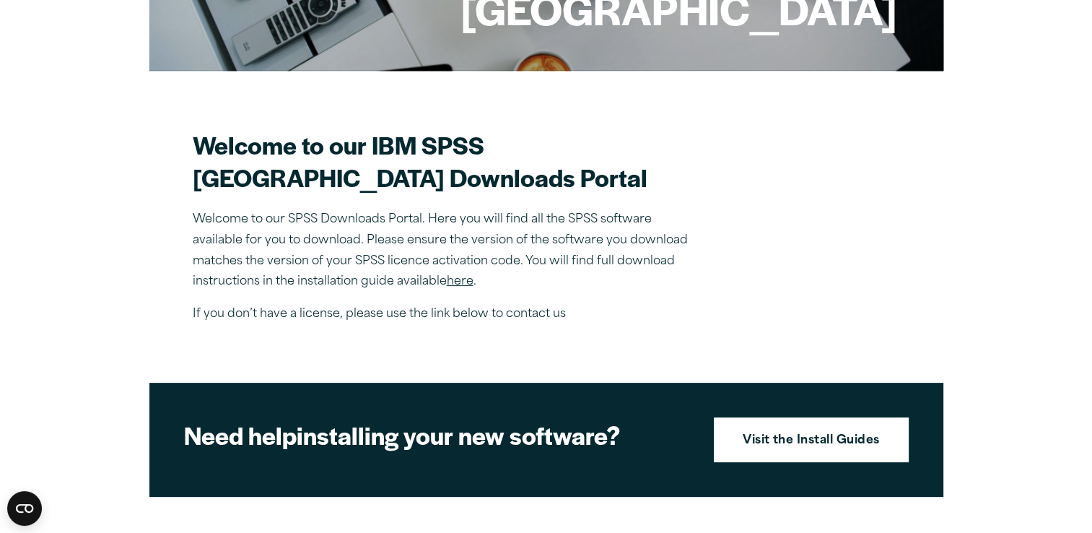 This screenshot has height=533, width=1092. Describe the element at coordinates (812, 440) in the screenshot. I see `a: Visit the Install Guides` at that location.